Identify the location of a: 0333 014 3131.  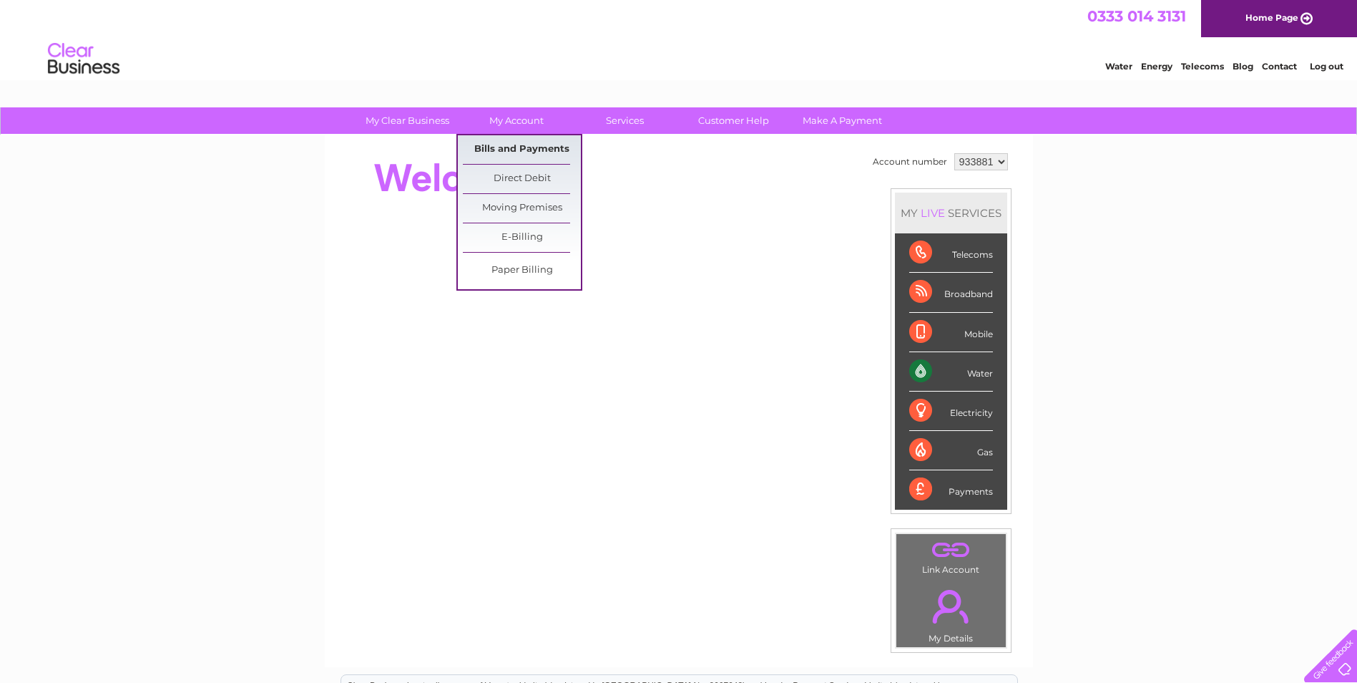
(1137, 16).